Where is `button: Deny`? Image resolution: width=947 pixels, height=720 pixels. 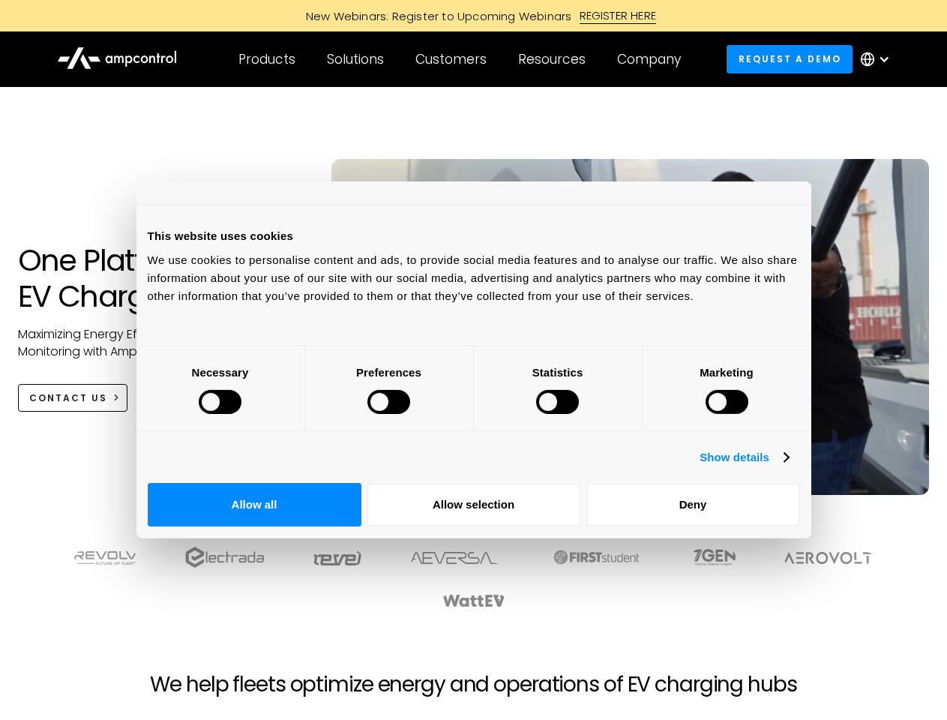 button: Deny is located at coordinates (693, 505).